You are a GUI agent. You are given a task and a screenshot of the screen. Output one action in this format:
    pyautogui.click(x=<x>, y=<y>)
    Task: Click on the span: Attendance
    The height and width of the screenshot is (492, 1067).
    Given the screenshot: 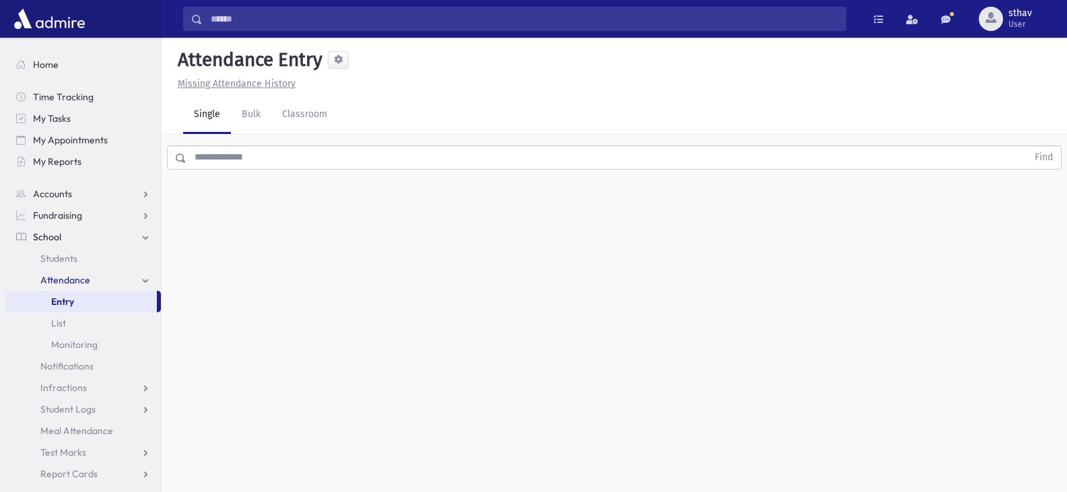 What is the action you would take?
    pyautogui.click(x=65, y=280)
    